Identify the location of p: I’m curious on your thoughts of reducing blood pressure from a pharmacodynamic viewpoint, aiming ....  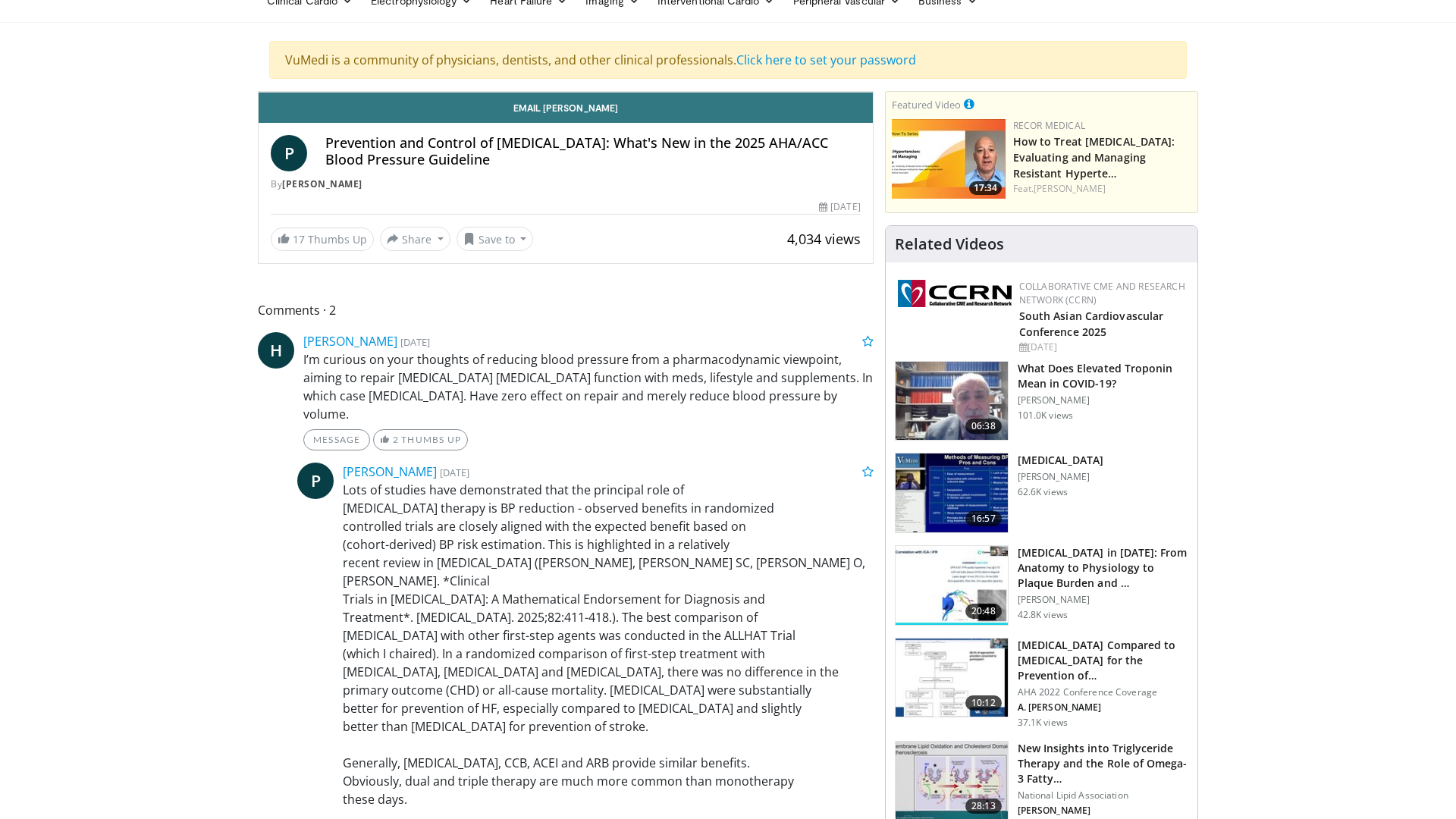
(588, 387).